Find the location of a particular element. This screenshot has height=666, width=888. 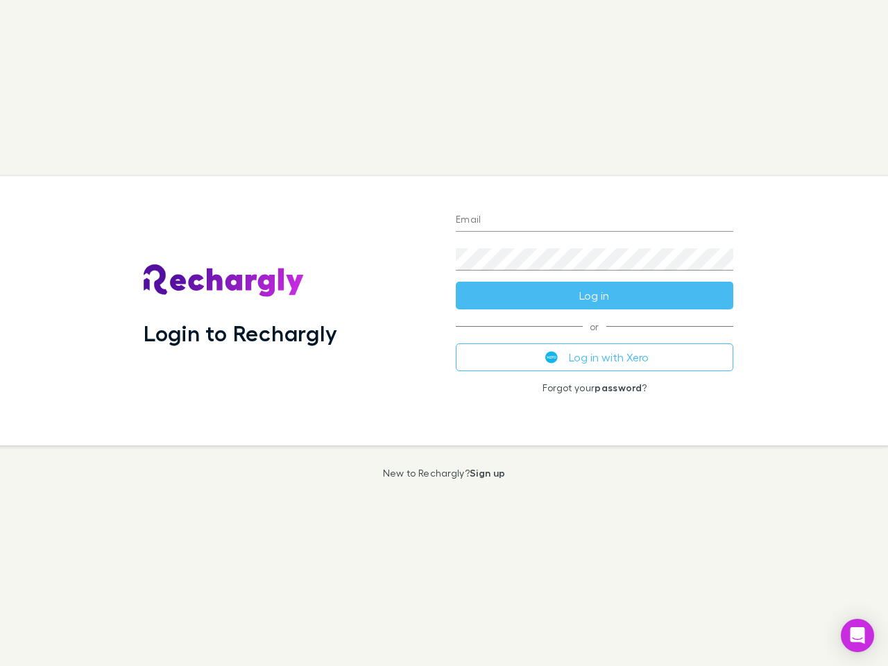

img: Xero's logo is located at coordinates (551, 357).